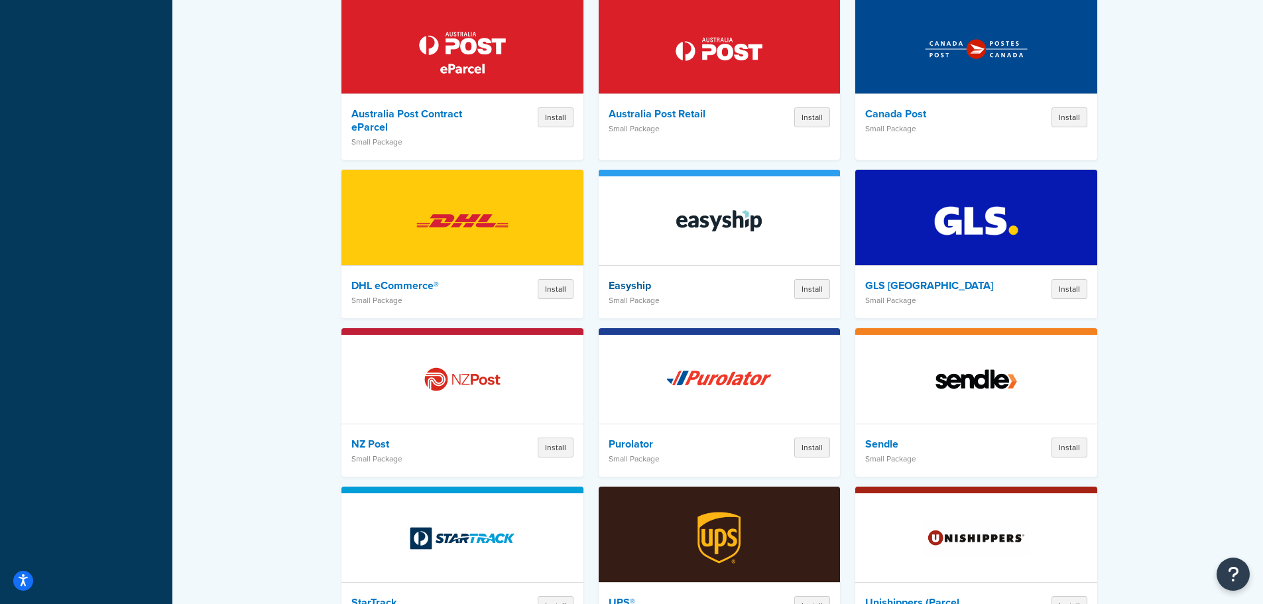 Image resolution: width=1263 pixels, height=604 pixels. What do you see at coordinates (976, 49) in the screenshot?
I see `img: Canada Post` at bounding box center [976, 49].